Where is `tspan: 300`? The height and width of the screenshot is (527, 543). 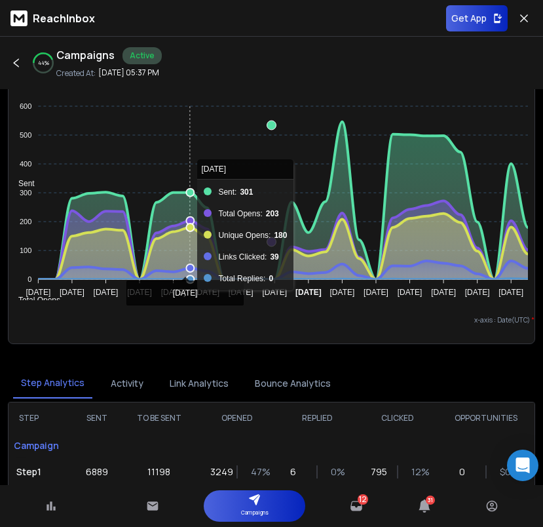 tspan: 300 is located at coordinates (26, 193).